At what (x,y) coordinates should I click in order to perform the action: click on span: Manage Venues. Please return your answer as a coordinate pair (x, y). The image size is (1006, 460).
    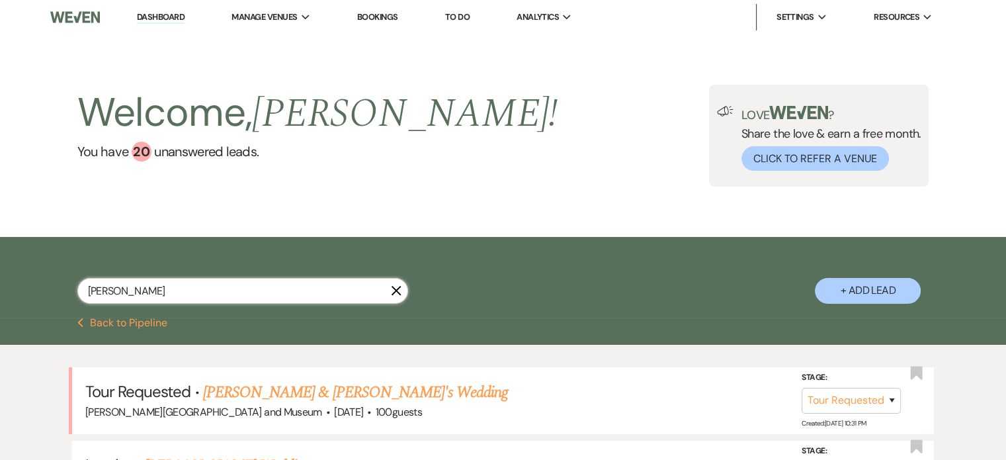
    Looking at the image, I should click on (264, 17).